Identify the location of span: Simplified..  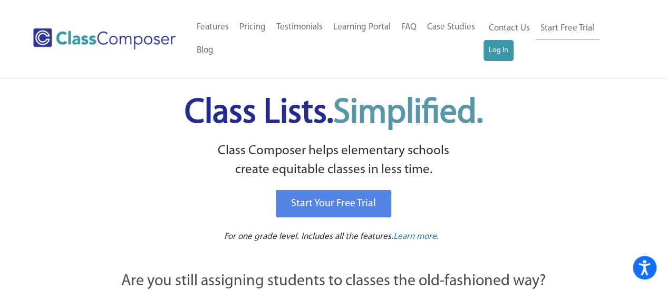
(408, 113).